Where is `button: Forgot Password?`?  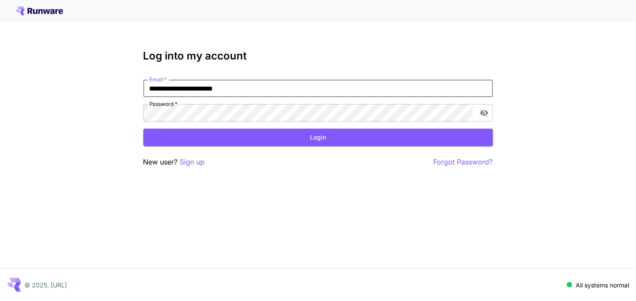 button: Forgot Password? is located at coordinates (463, 162).